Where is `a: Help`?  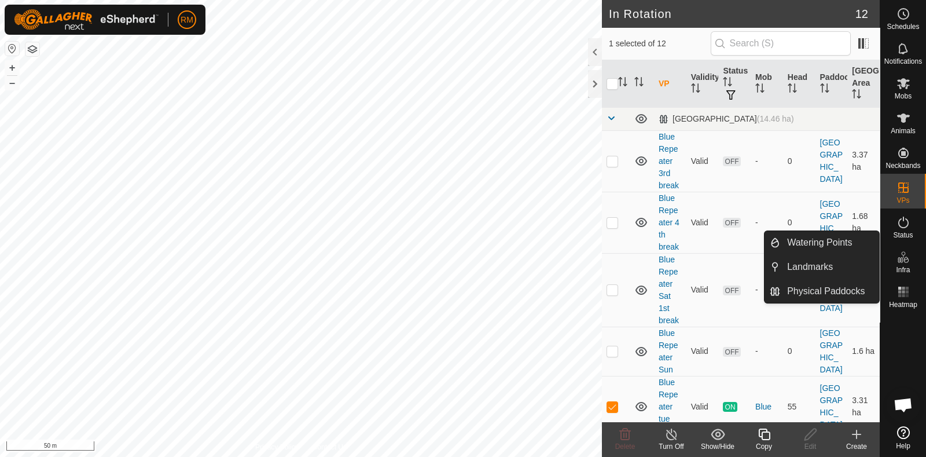
a: Help is located at coordinates (903, 438).